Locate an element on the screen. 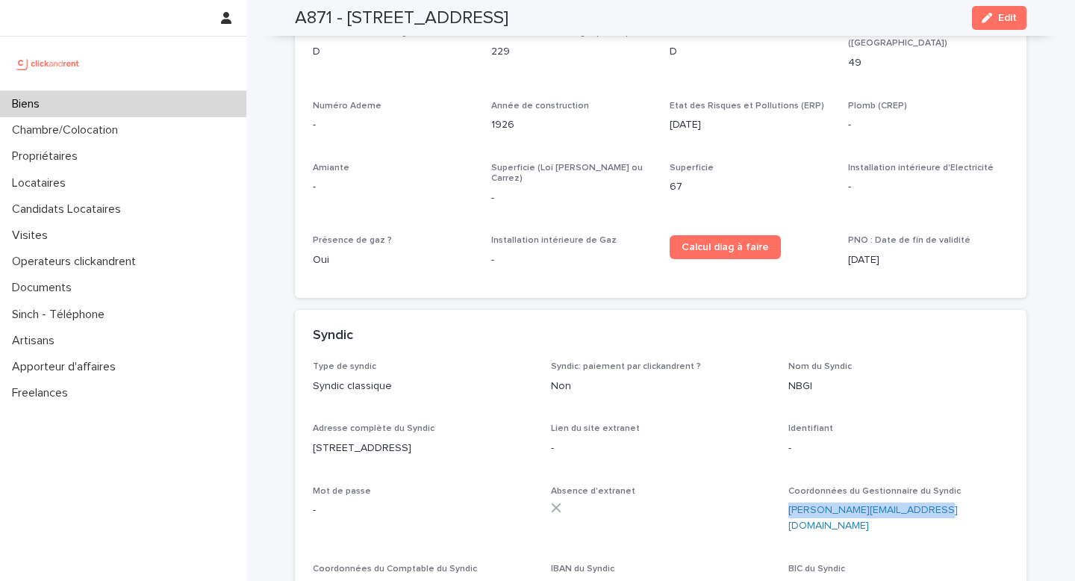  p: Sinch - Téléphone is located at coordinates (61, 314).